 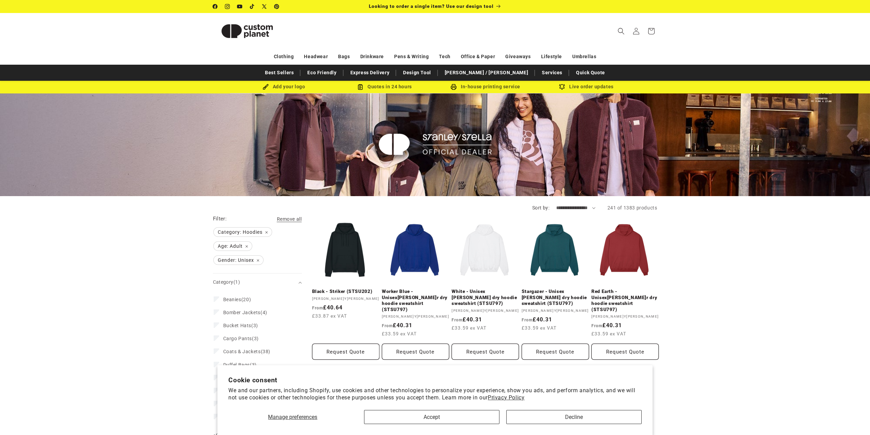 What do you see at coordinates (322, 73) in the screenshot?
I see `a: Eco Friendly` at bounding box center [322, 73].